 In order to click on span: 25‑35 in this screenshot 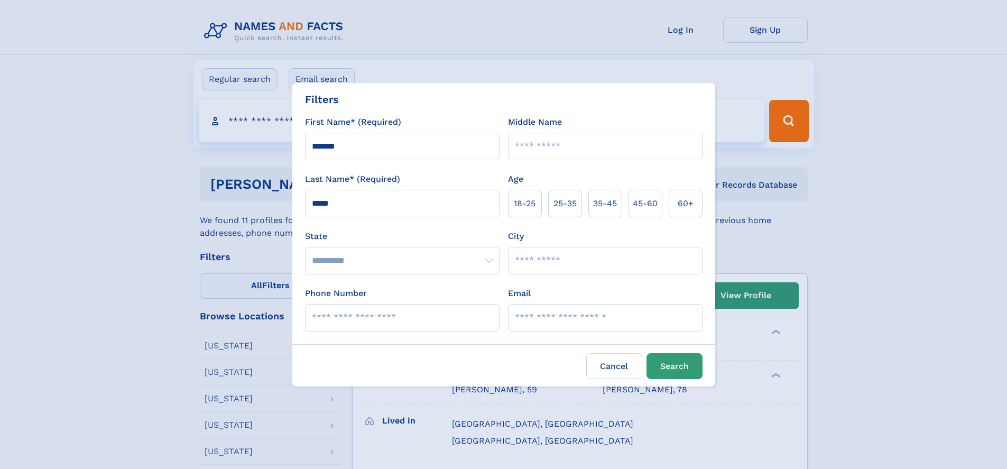, I will do `click(565, 204)`.